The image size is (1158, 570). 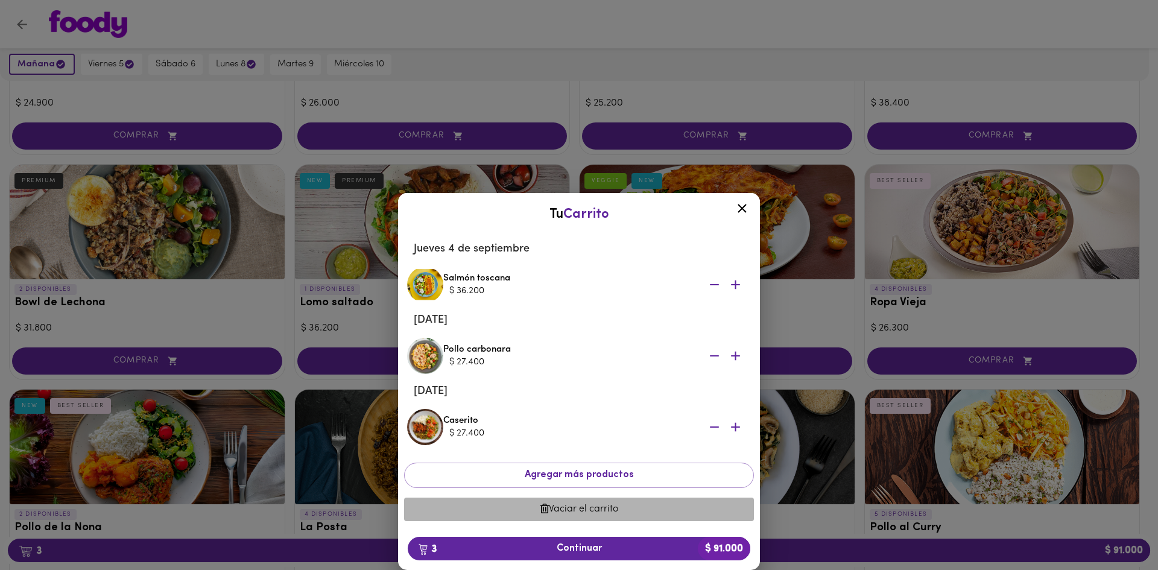 I want to click on b: 3, so click(x=428, y=549).